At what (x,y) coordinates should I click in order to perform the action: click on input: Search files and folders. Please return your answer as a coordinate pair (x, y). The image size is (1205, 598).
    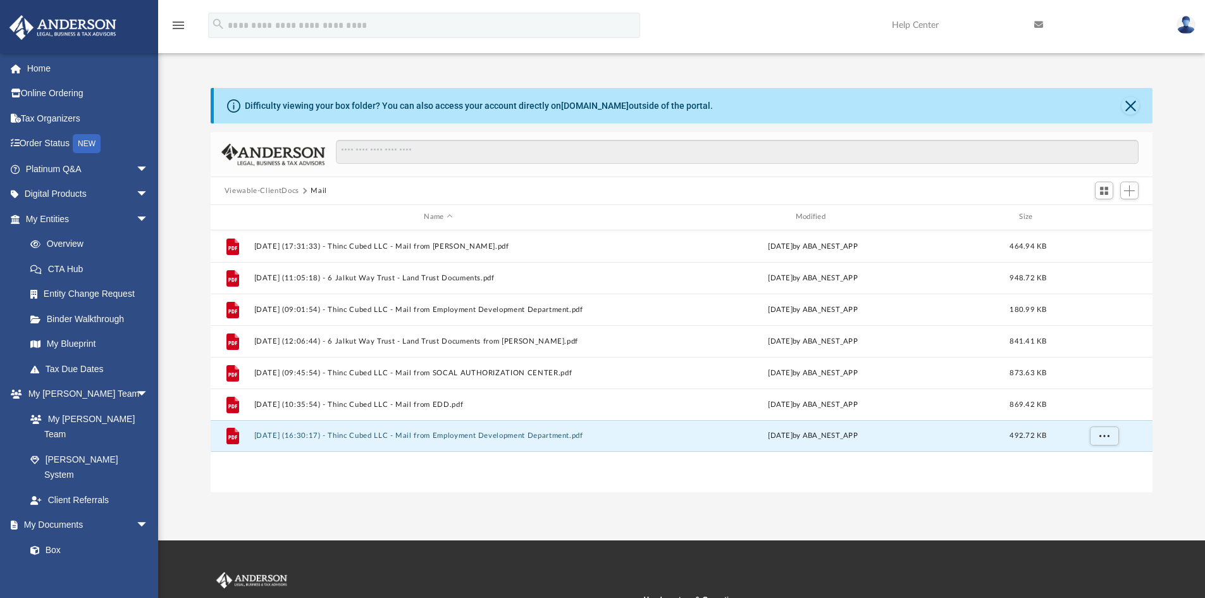
    Looking at the image, I should click on (737, 152).